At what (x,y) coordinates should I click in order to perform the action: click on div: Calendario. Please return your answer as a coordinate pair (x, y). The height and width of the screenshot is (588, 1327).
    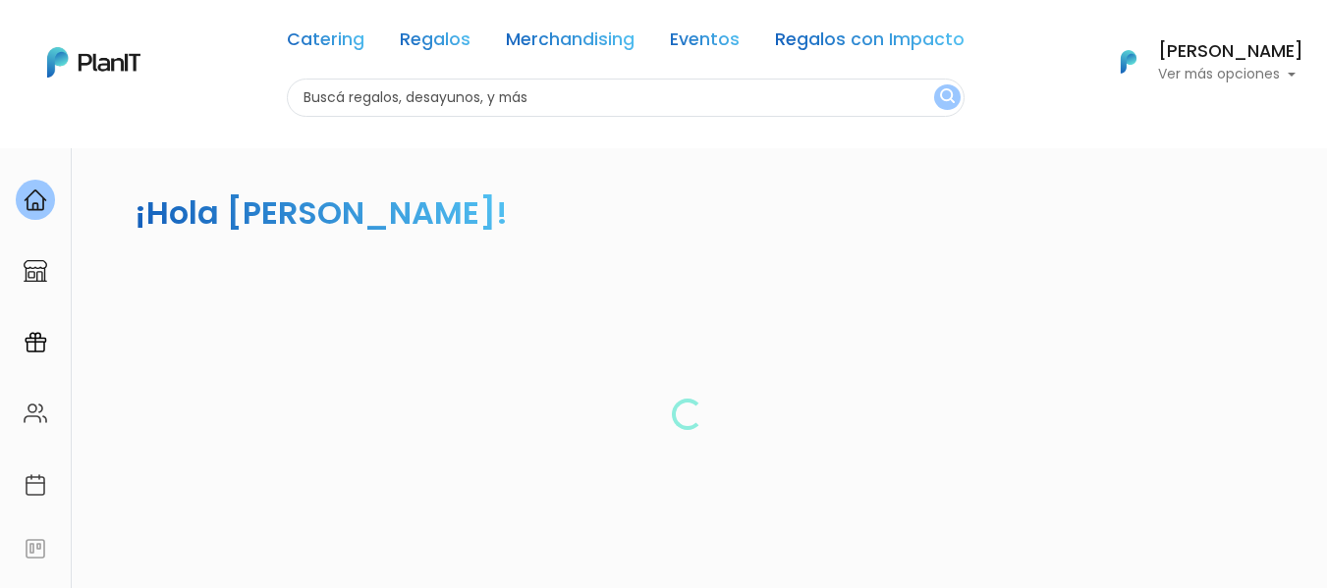
    Looking at the image, I should click on (35, 484).